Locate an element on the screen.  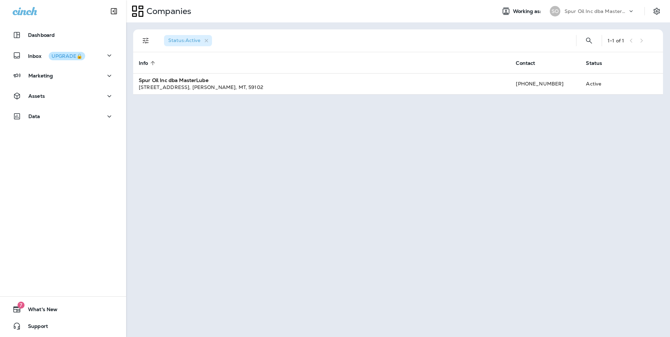
p: Spur Oil Inc dba MasterLube is located at coordinates (596, 11).